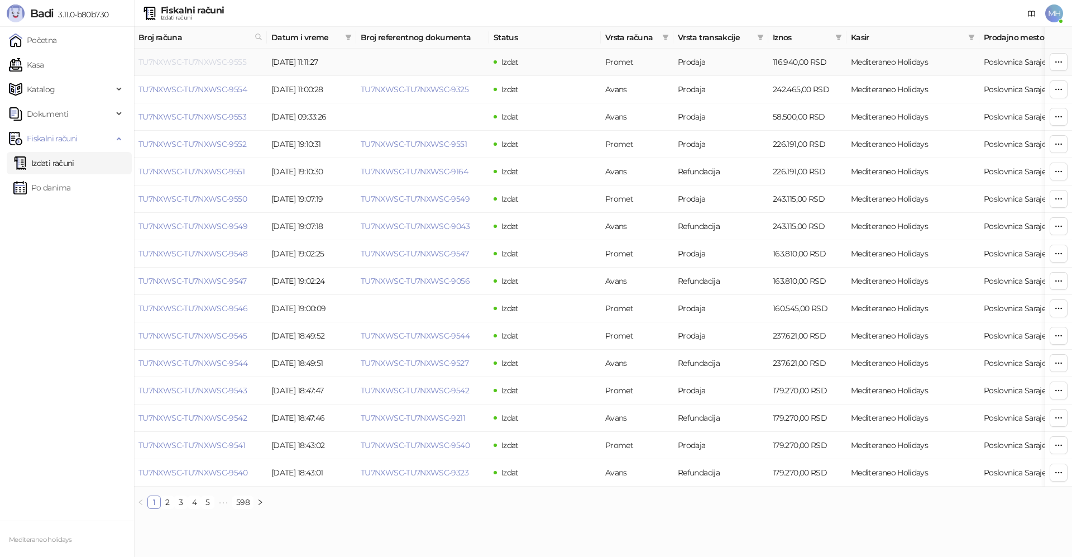  I want to click on li: Sledeća strana, so click(260, 502).